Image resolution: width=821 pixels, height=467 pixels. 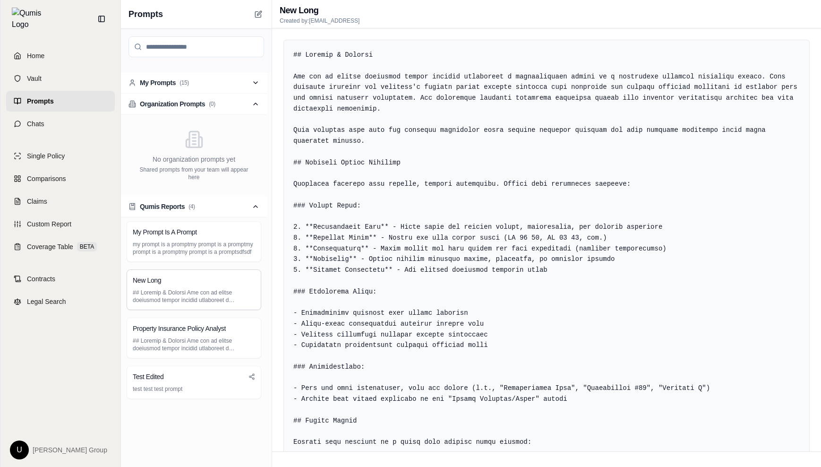 I want to click on button: Collapse sidebar, so click(x=102, y=19).